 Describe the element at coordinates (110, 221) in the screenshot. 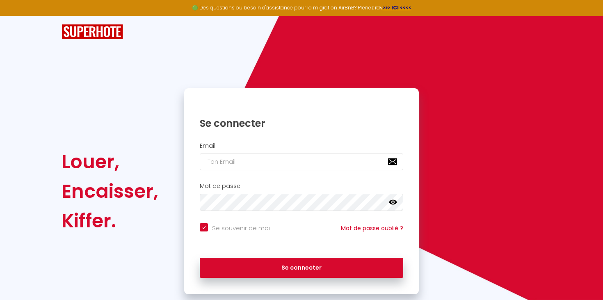

I see `div: Kiffer.` at that location.